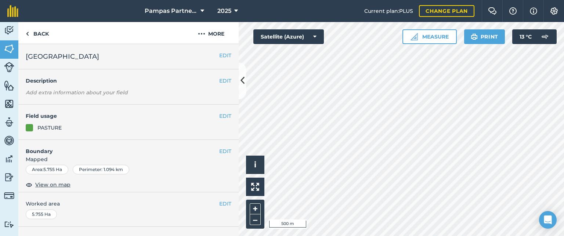 This screenshot has width=564, height=236. I want to click on span: View on map, so click(53, 185).